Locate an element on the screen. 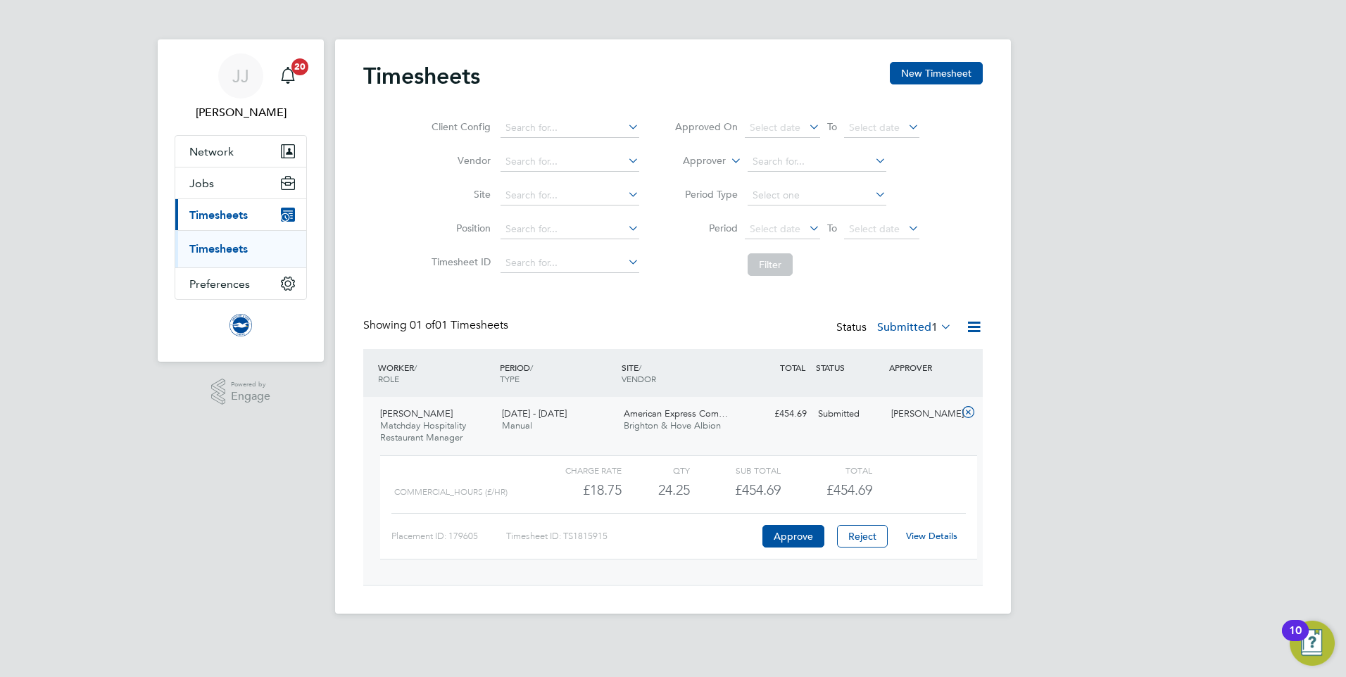 This screenshot has width=1346, height=677. img: brightonandhovealbion-logo-retina.png is located at coordinates (241, 325).